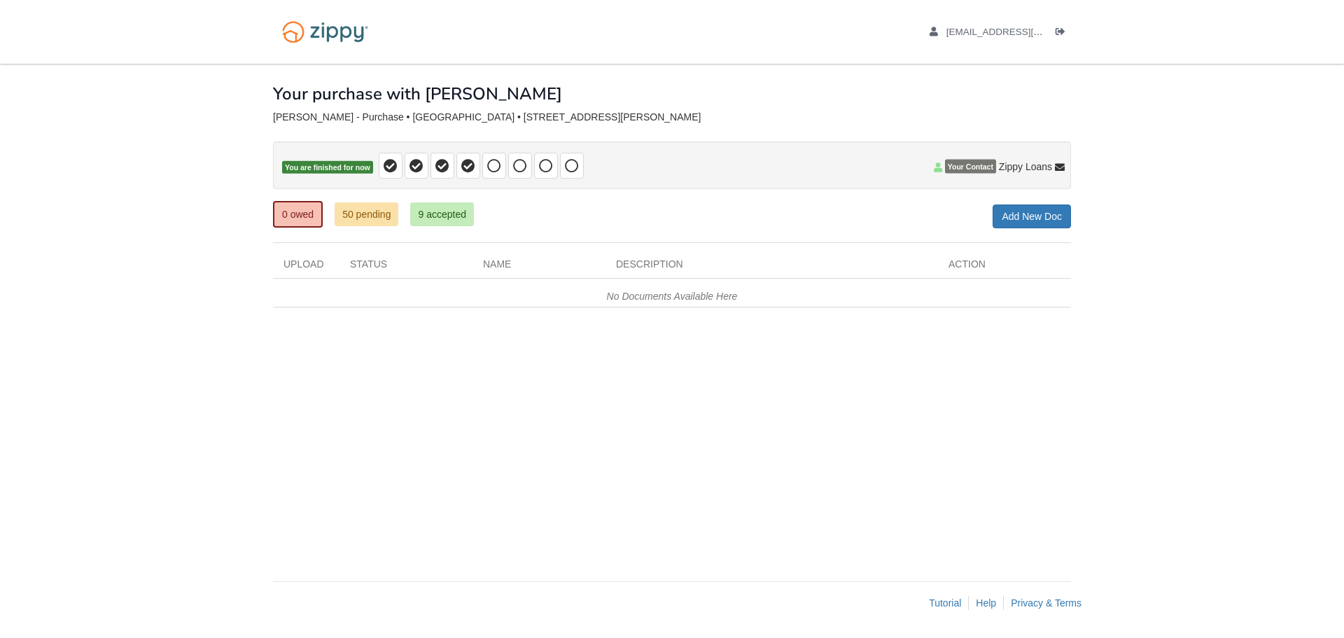 The image size is (1344, 638). I want to click on a: Tutorial, so click(945, 603).